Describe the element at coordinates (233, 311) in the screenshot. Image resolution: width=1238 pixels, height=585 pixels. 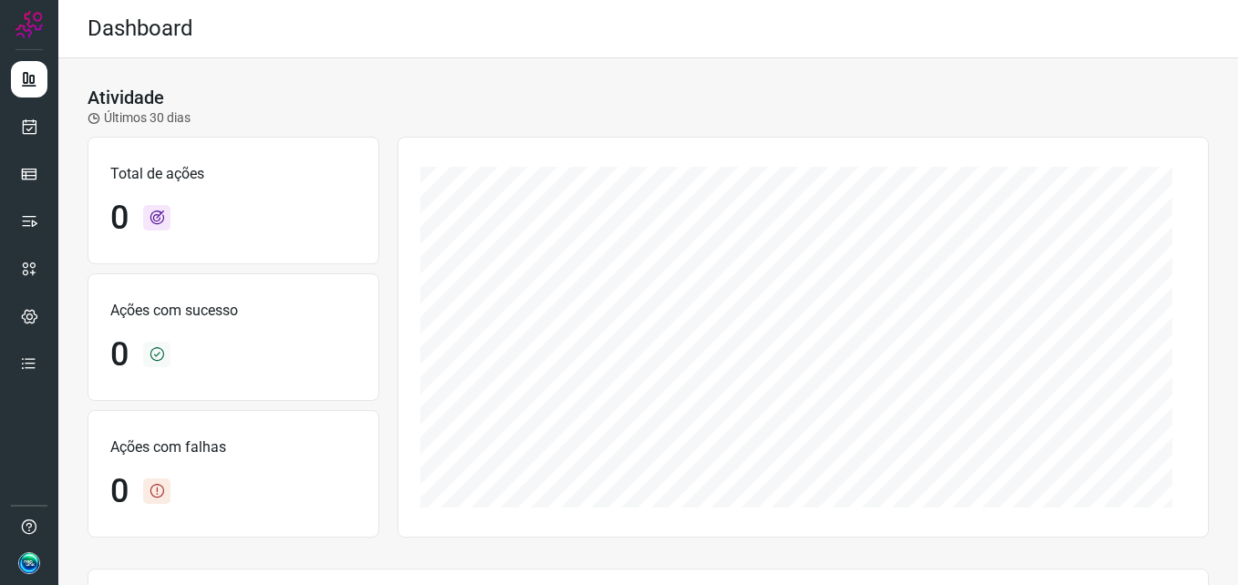
I see `p: Ações com sucesso` at that location.